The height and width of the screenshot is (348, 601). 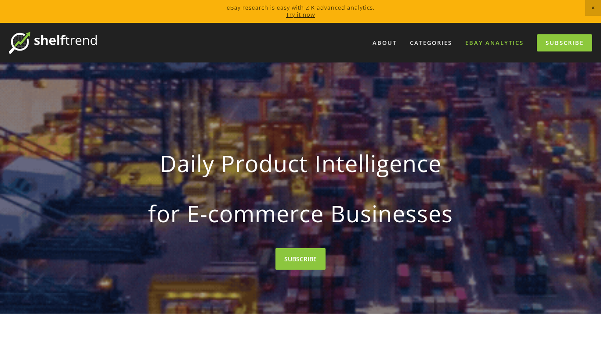 What do you see at coordinates (53, 43) in the screenshot?
I see `img: ShelfTrend` at bounding box center [53, 43].